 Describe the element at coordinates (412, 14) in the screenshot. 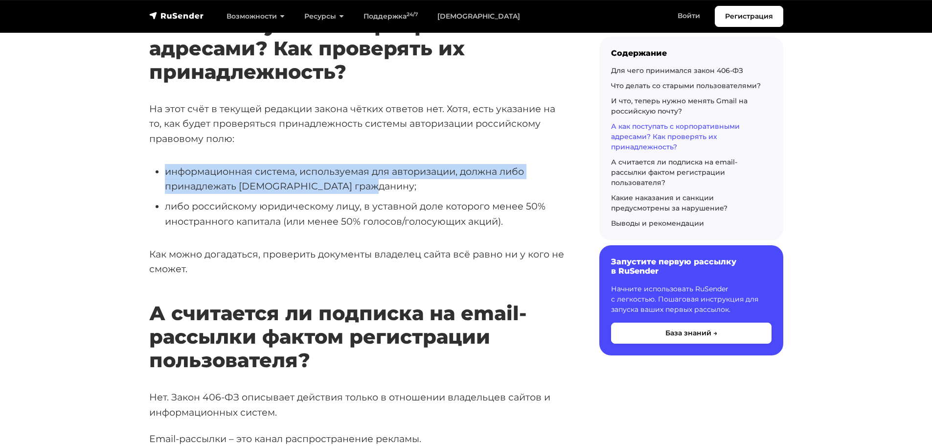

I see `sup: 24/7` at that location.